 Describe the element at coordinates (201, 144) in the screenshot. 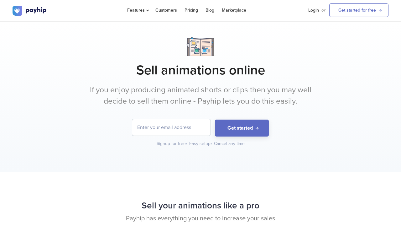

I see `div: Easy setup` at that location.